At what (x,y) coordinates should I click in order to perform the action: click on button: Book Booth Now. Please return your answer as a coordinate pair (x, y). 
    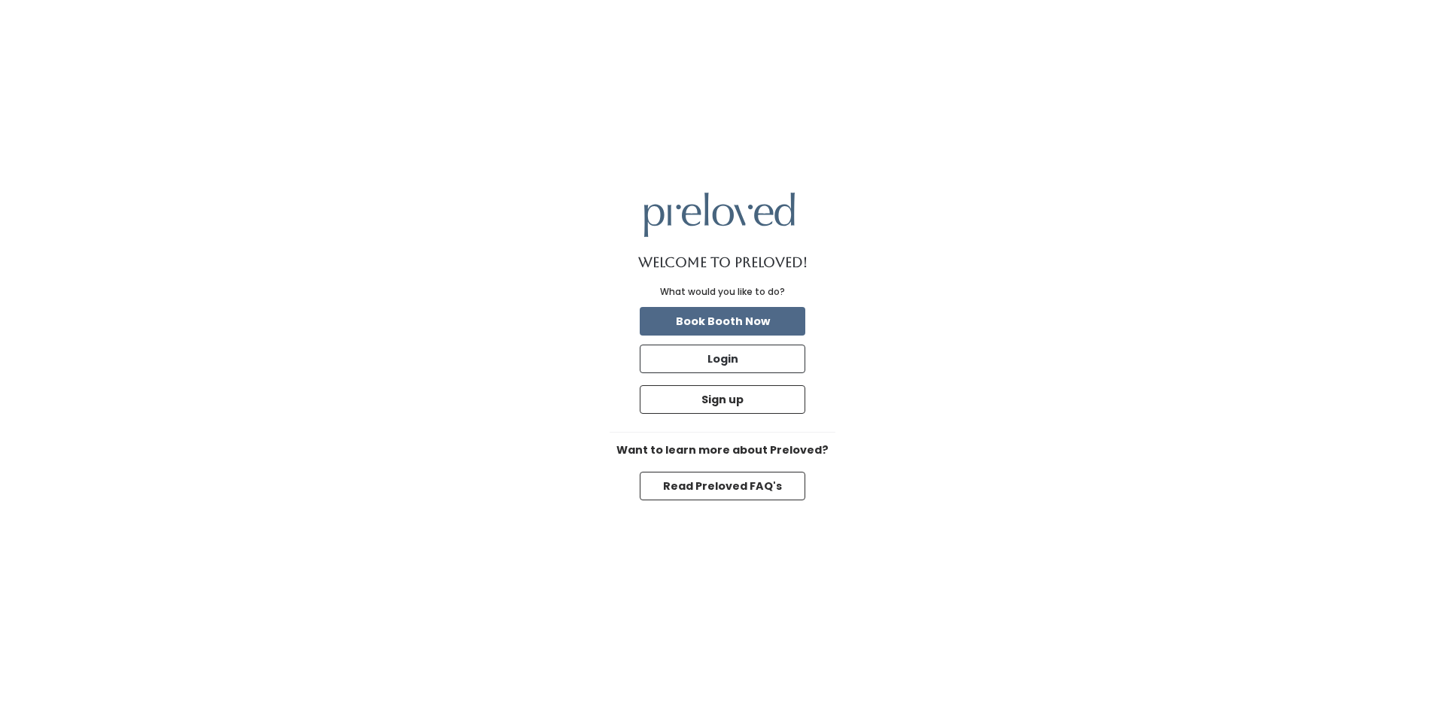
    Looking at the image, I should click on (722, 321).